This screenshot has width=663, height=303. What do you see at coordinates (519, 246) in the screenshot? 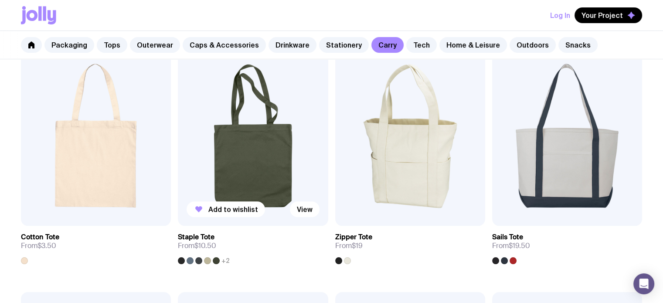
I see `span: $19.50` at bounding box center [519, 246].